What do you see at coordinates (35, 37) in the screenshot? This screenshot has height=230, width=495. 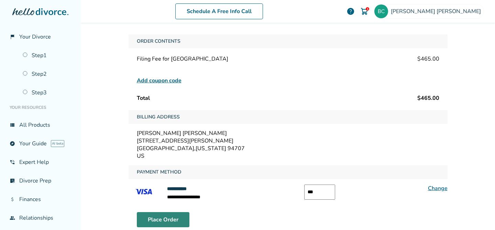 I see `span: Your Divorce` at bounding box center [35, 37].